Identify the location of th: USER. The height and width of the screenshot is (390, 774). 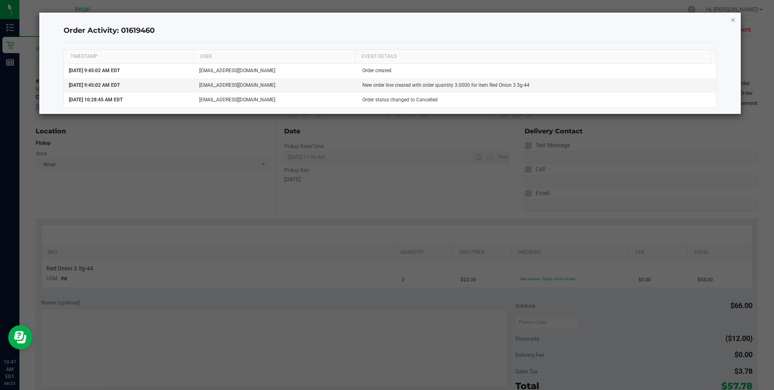
(274, 57).